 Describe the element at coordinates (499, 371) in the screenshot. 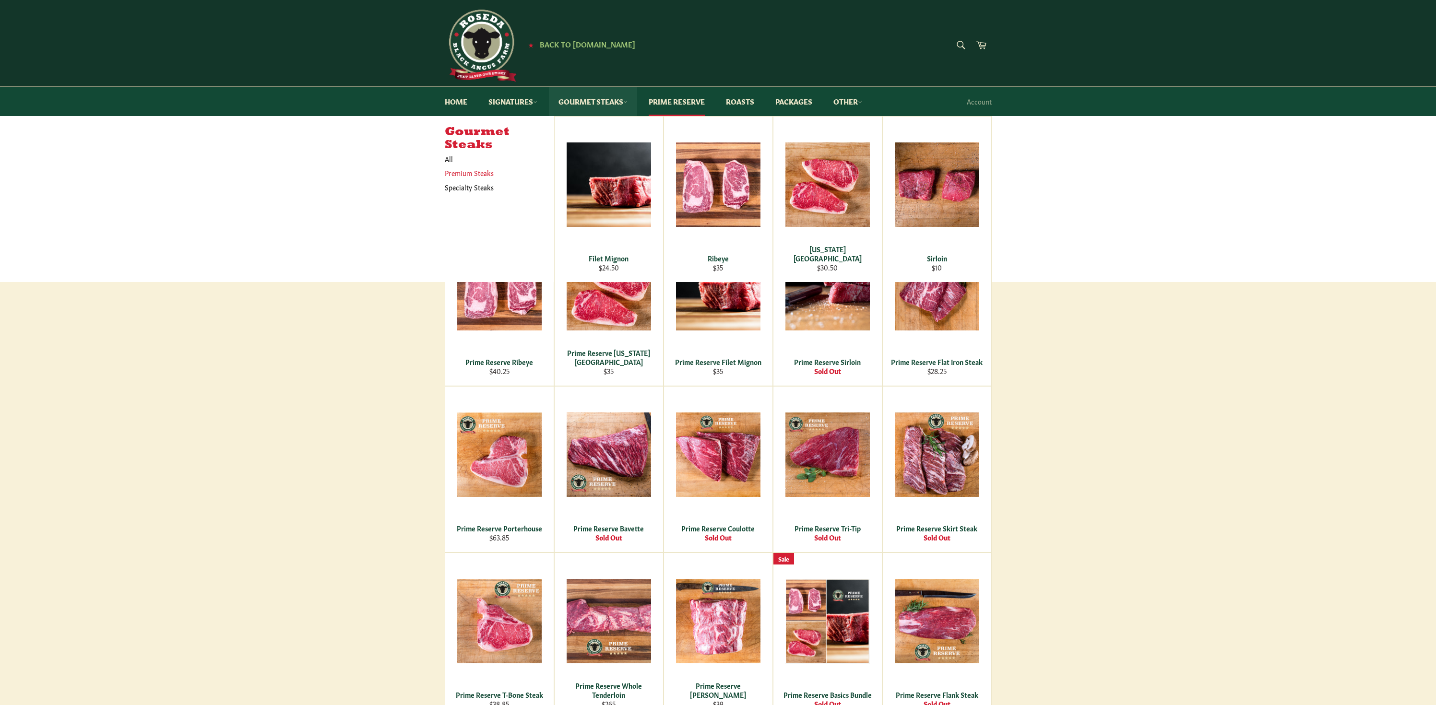

I see `div: $40.25` at that location.